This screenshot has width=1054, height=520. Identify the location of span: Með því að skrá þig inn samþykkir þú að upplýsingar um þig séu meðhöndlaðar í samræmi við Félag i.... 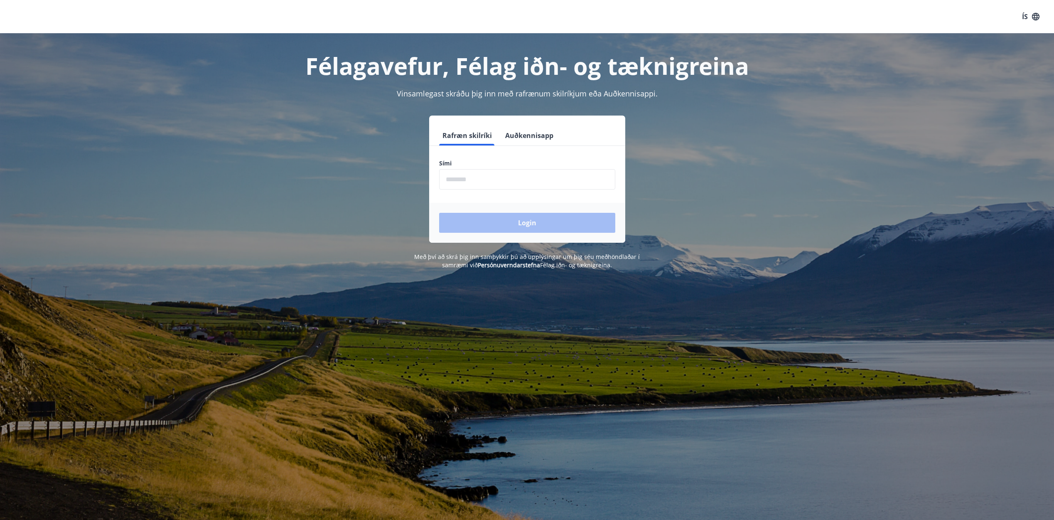
(527, 260).